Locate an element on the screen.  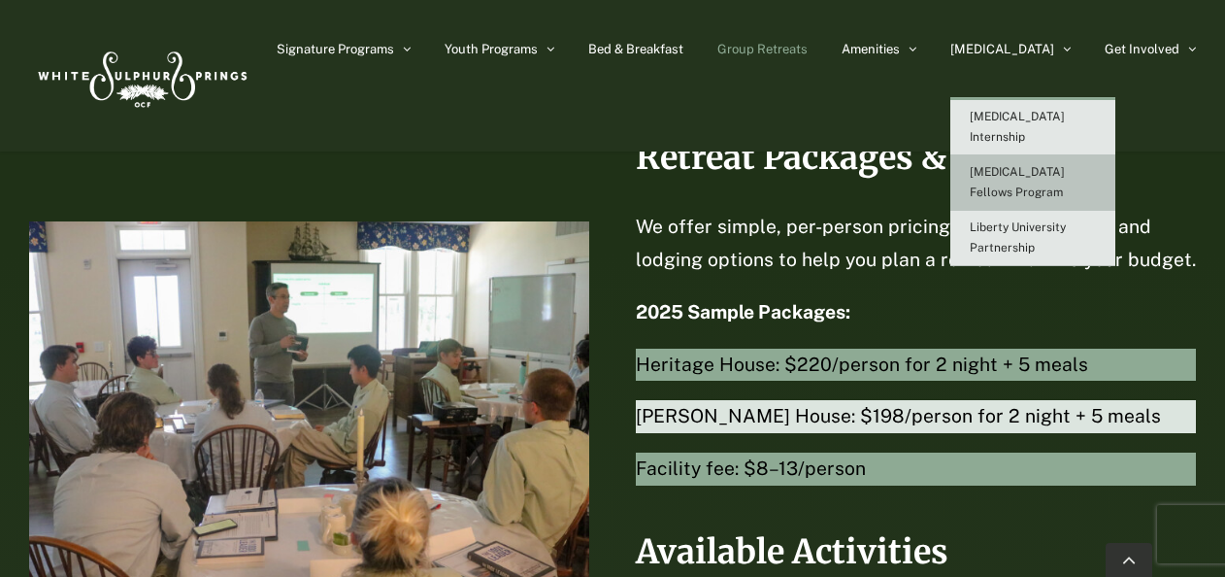
span: Signature Programs is located at coordinates (335, 49).